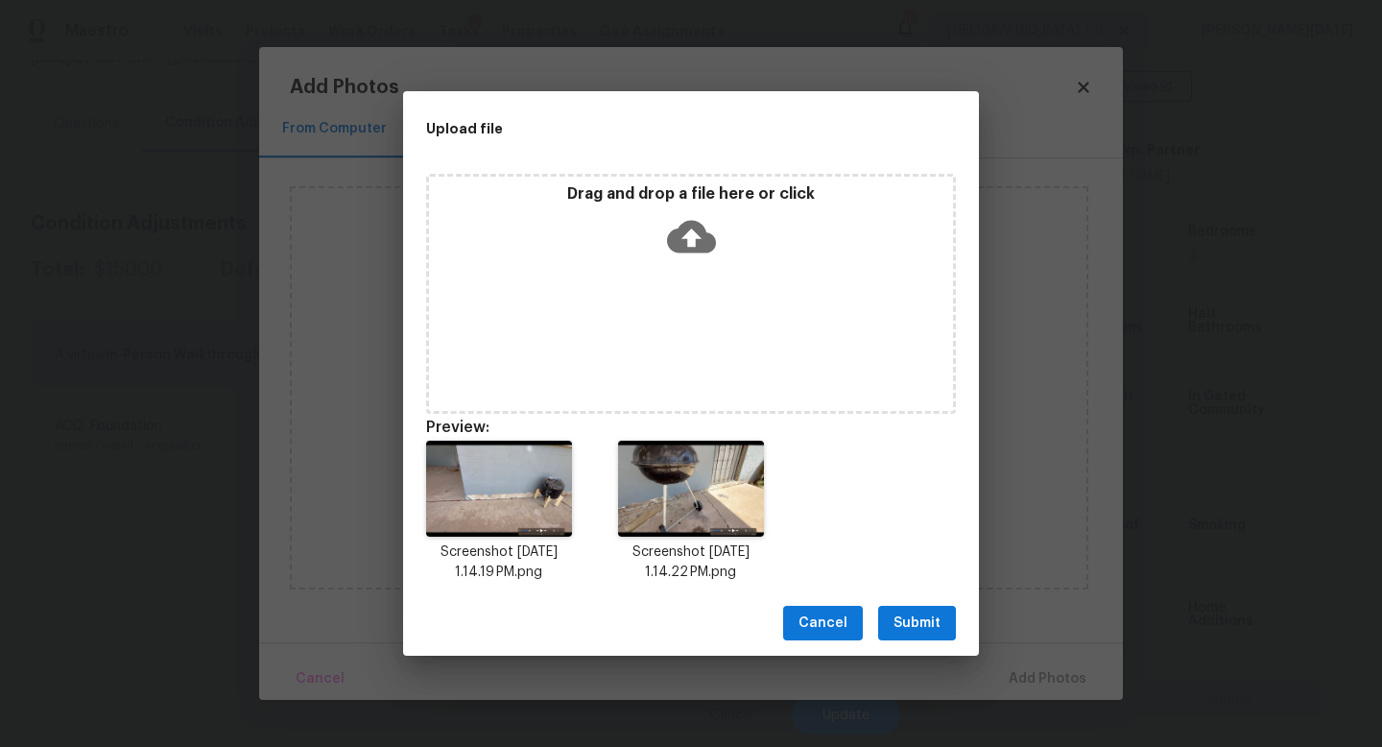 The height and width of the screenshot is (747, 1382). What do you see at coordinates (917, 623) in the screenshot?
I see `button: Submit` at bounding box center [917, 623].